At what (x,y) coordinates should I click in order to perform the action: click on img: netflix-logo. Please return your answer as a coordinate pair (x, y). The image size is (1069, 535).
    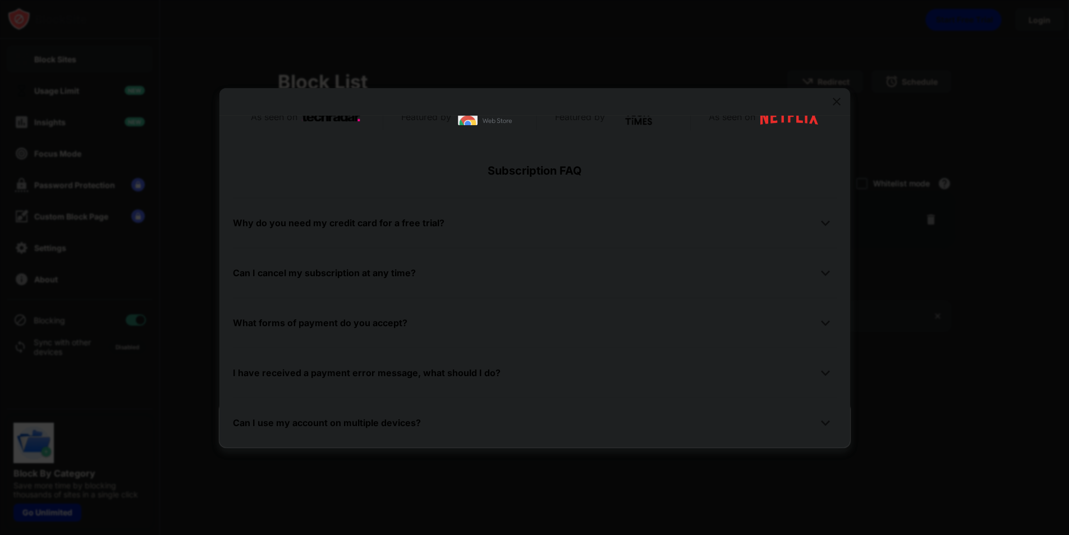
    Looking at the image, I should click on (789, 117).